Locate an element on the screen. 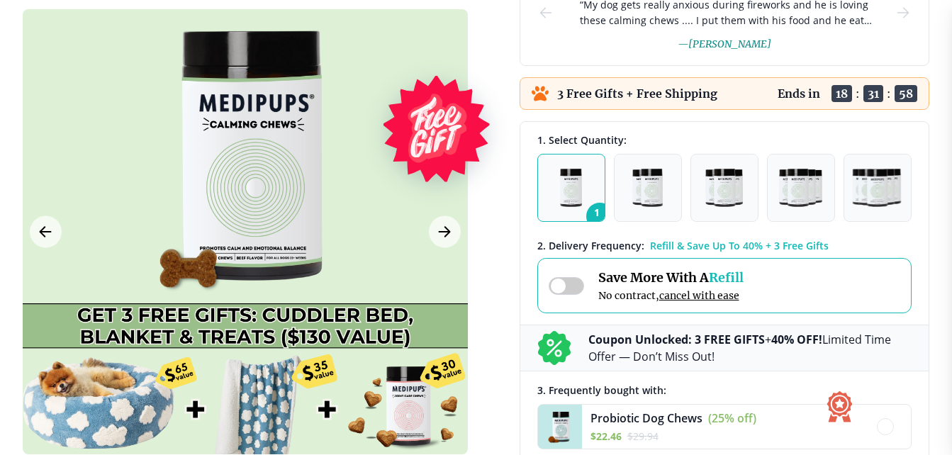 The image size is (952, 455). span: No contract, is located at coordinates (671, 296).